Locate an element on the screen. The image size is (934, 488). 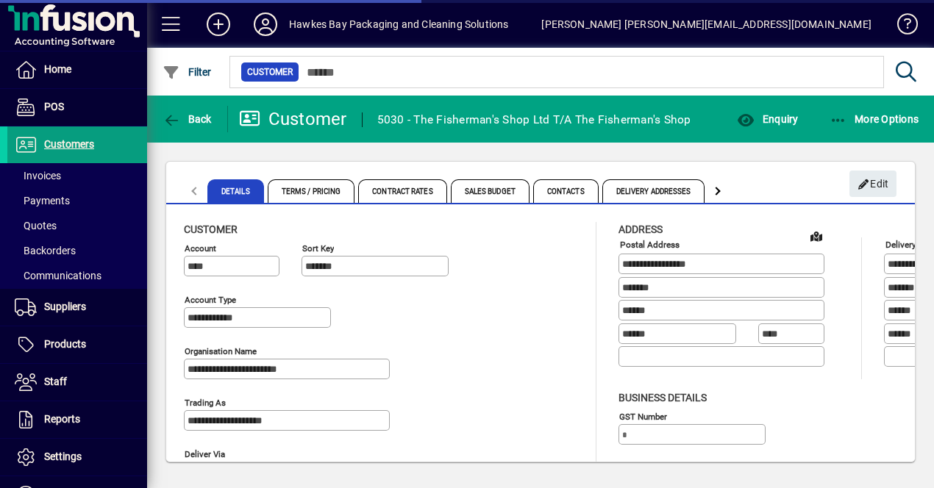
a: Knowledge Base is located at coordinates (901, 26).